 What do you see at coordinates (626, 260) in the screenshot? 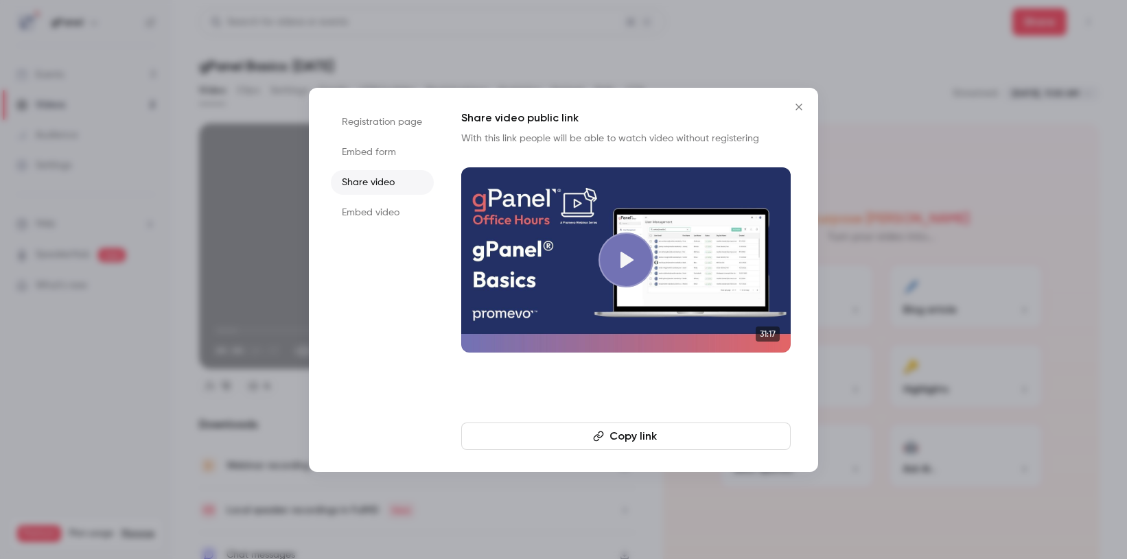
I see `a: 31:17` at bounding box center [626, 260].